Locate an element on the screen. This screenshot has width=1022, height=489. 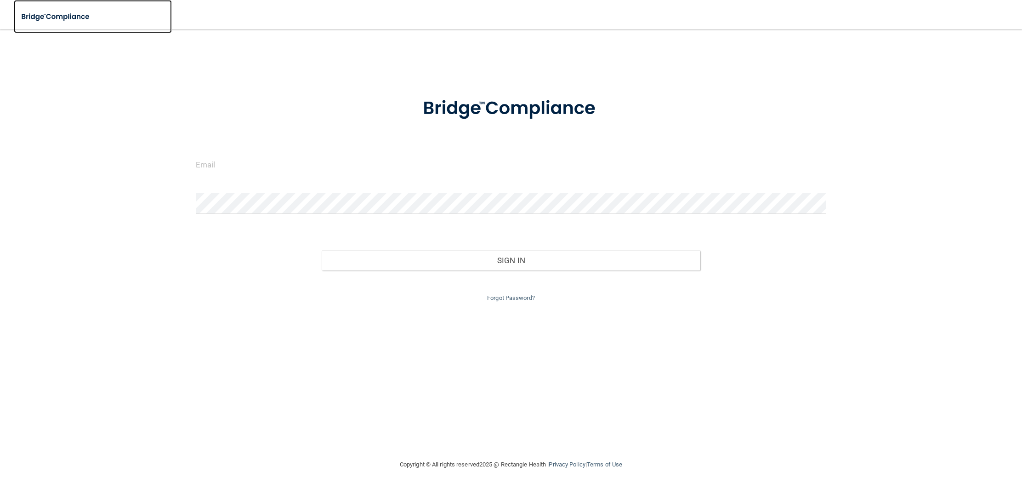
a: Privacy Policy is located at coordinates (567, 464).